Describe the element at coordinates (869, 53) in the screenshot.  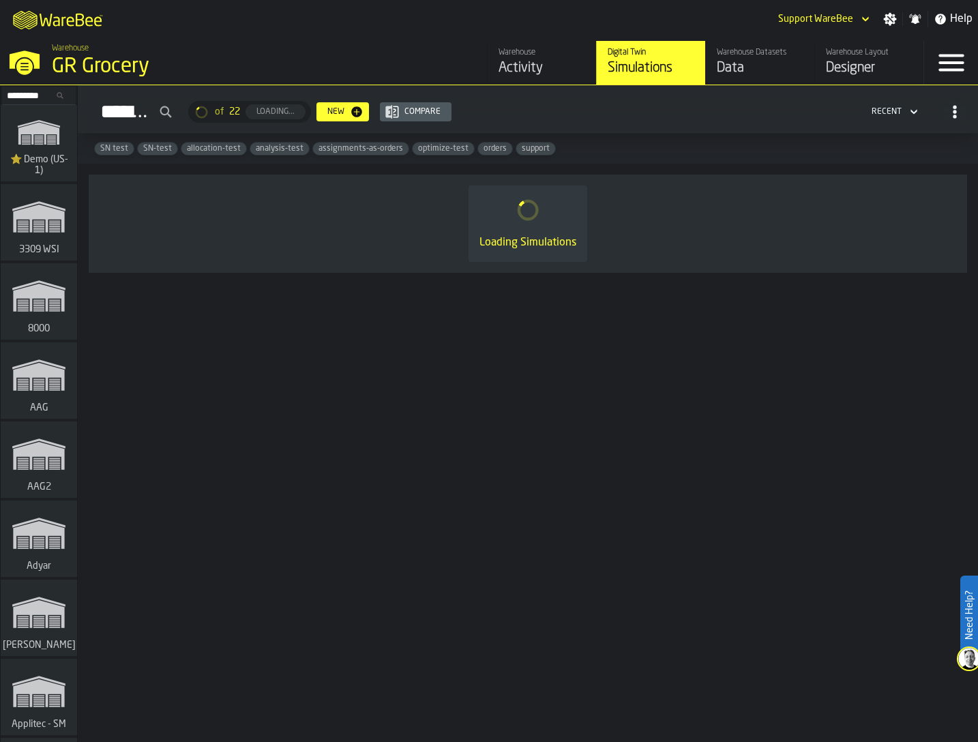
I see `div: Warehouse Layout` at that location.